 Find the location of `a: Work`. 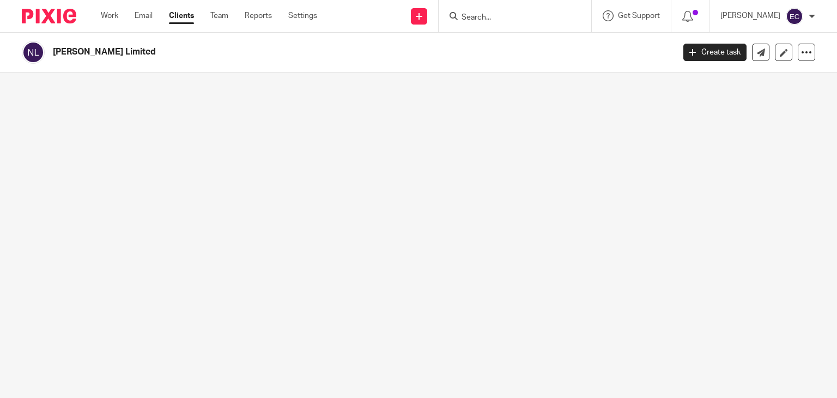

a: Work is located at coordinates (109, 16).